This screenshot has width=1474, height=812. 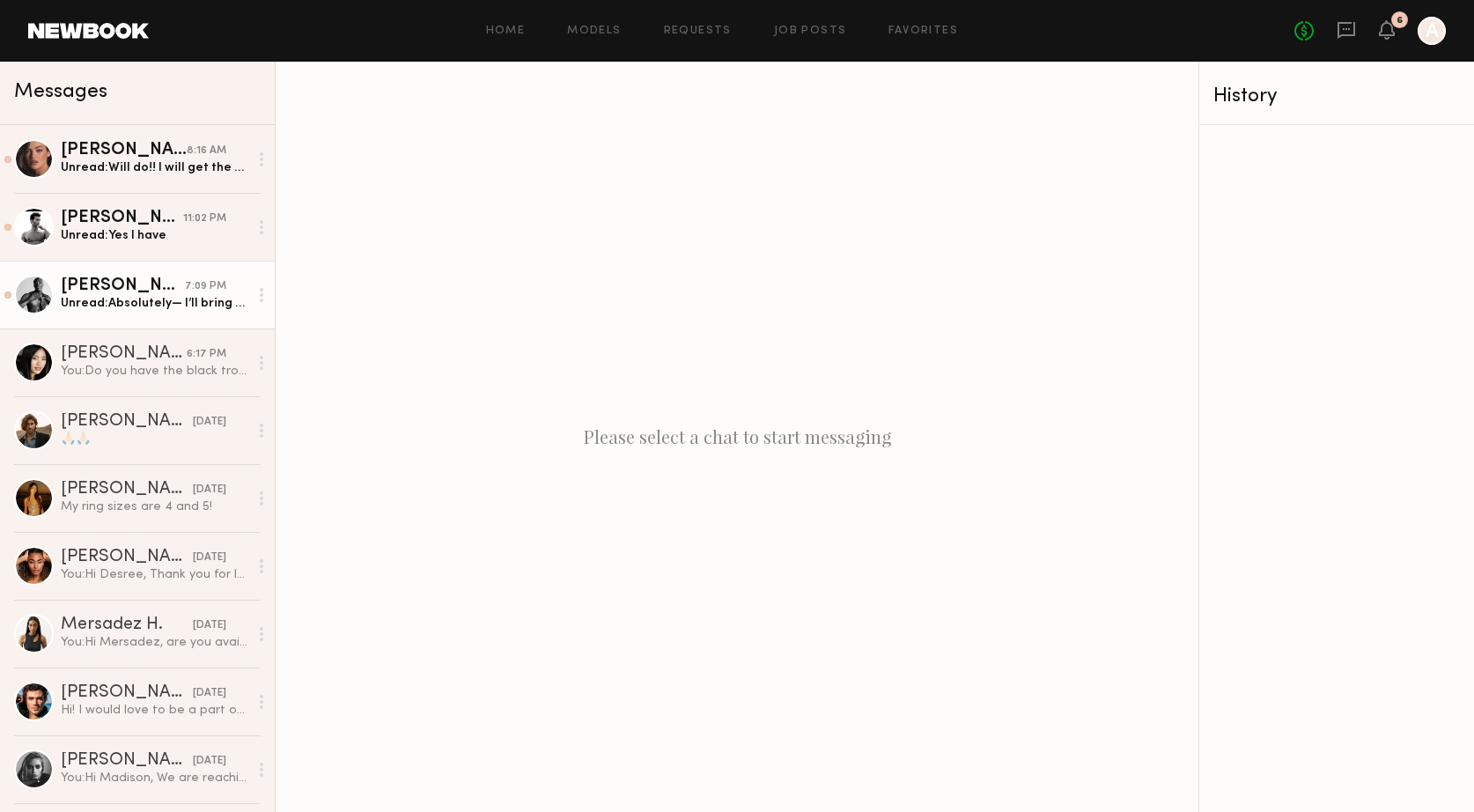 What do you see at coordinates (1433, 31) in the screenshot?
I see `a: A` at bounding box center [1433, 31].